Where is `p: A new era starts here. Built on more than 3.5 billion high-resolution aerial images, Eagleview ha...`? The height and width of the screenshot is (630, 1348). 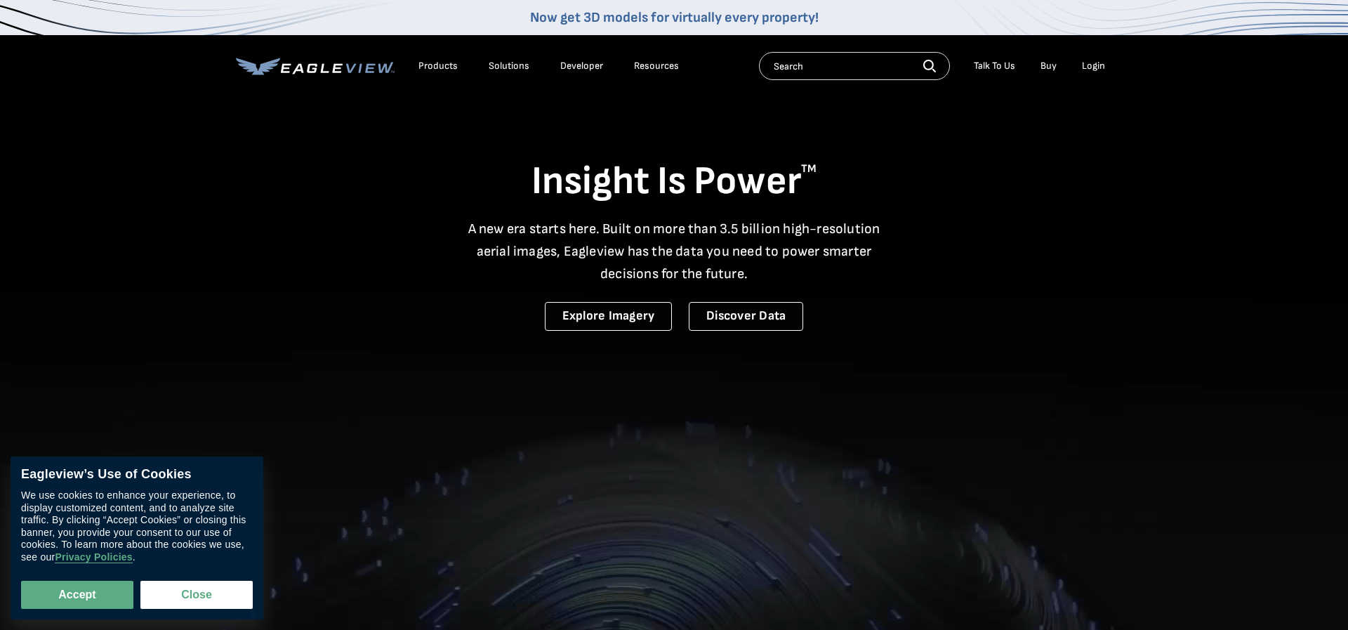 p: A new era starts here. Built on more than 3.5 billion high-resolution aerial images, Eagleview ha... is located at coordinates (674, 251).